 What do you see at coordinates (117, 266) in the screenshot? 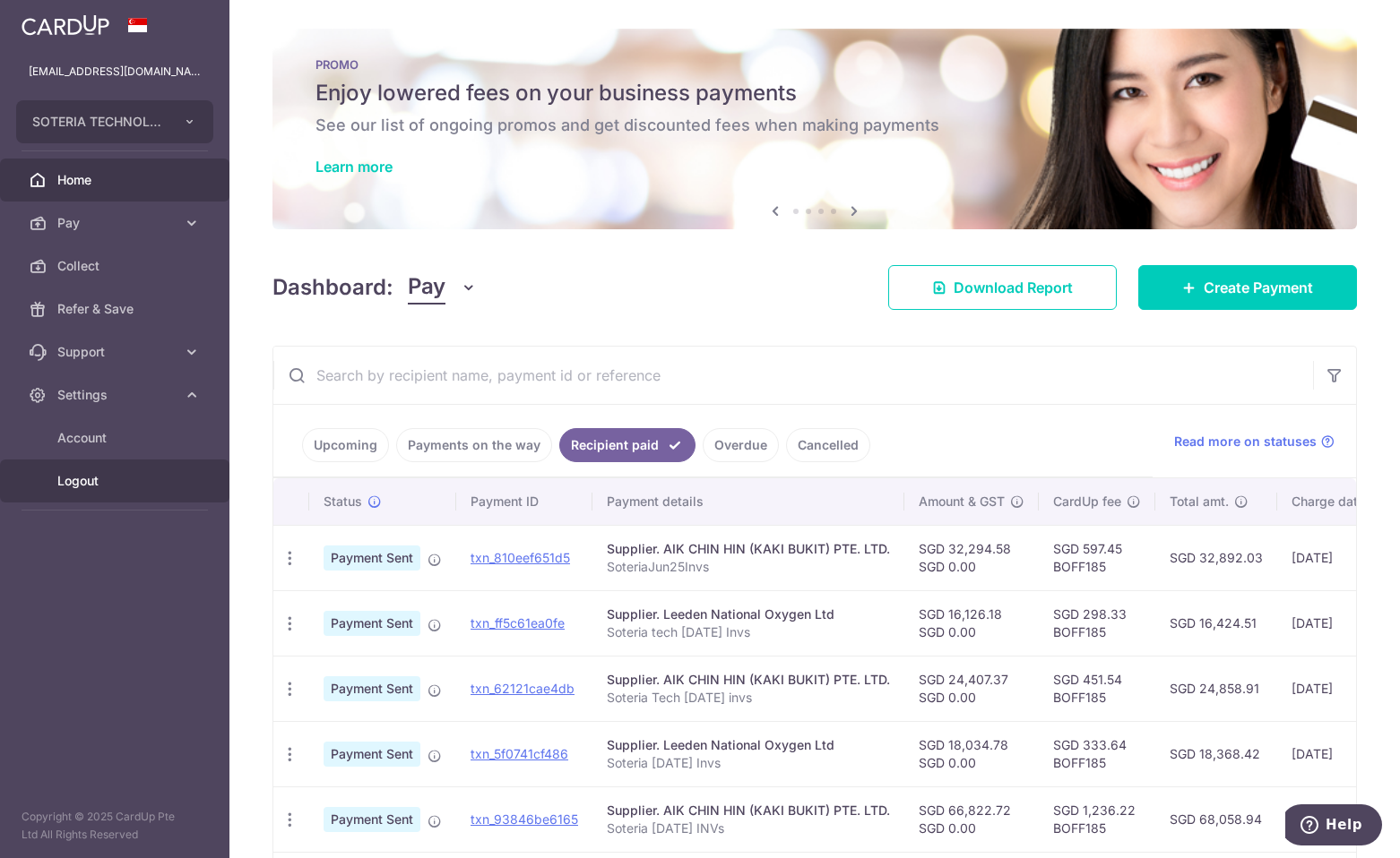
I see `span: Collect` at bounding box center [117, 266].